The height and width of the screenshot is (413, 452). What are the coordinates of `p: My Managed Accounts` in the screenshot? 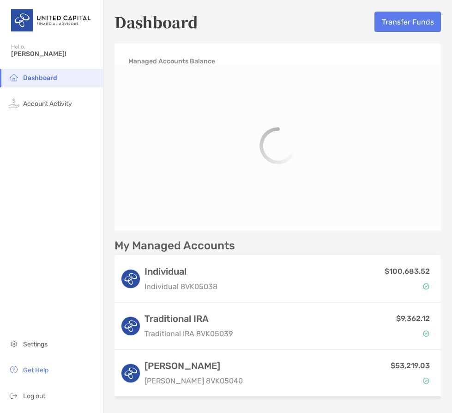 It's located at (175, 245).